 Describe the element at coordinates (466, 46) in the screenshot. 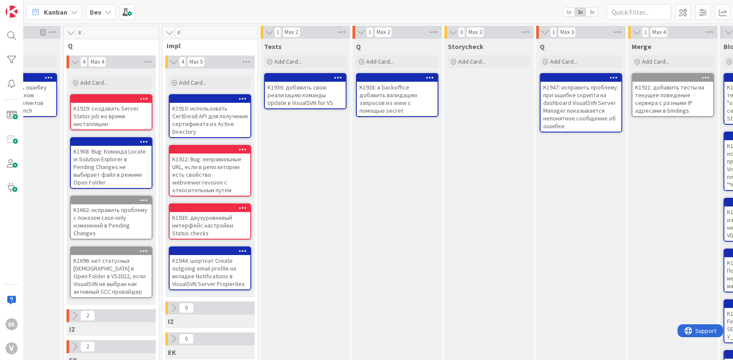

I see `span: Storycheck` at that location.